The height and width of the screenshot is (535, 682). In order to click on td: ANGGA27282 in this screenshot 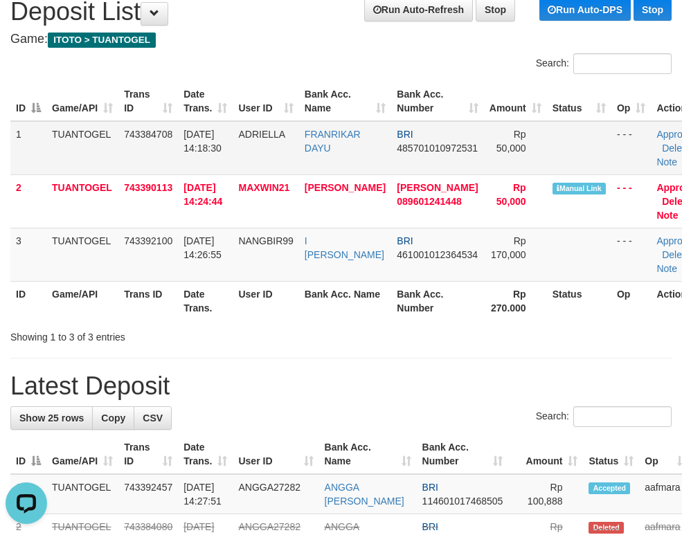, I will do `click(276, 494)`.